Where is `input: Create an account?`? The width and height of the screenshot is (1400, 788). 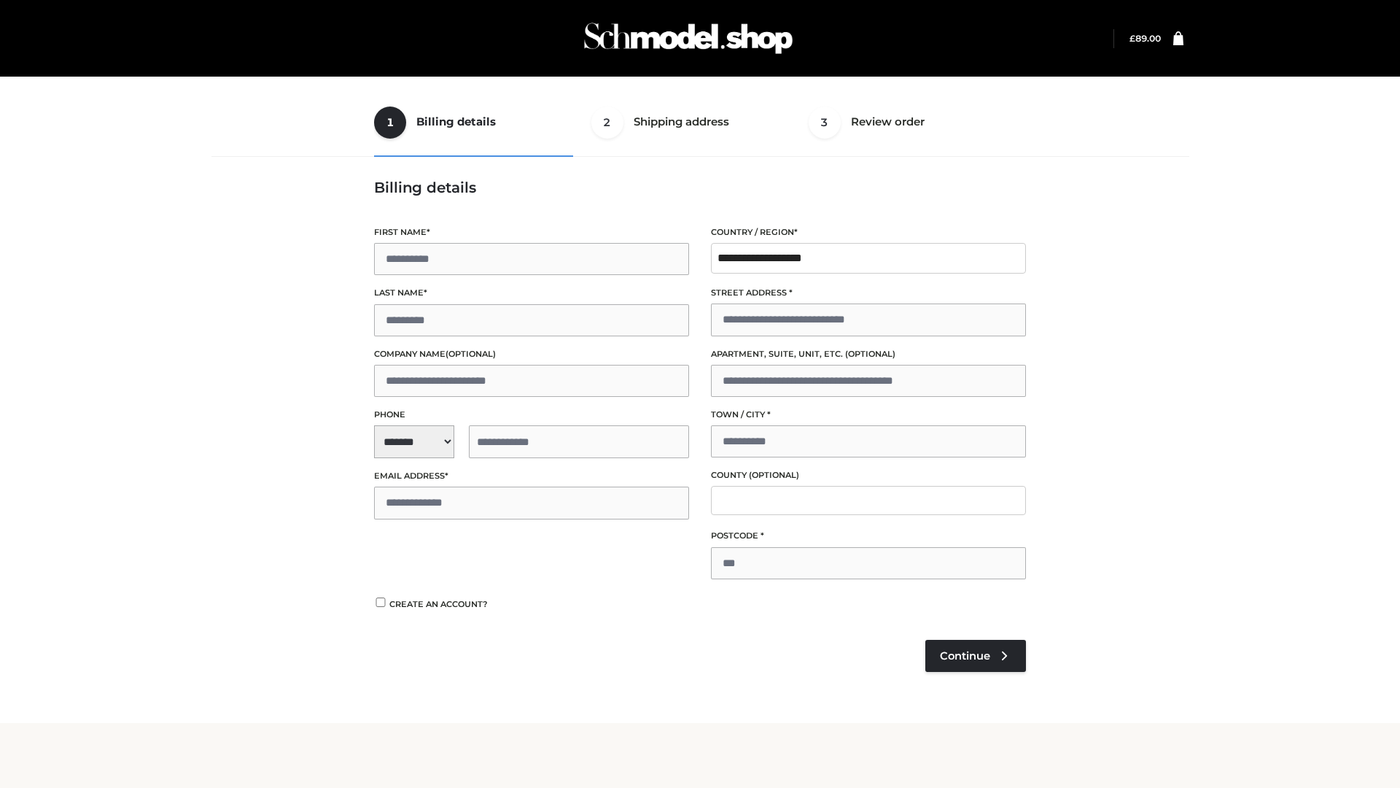
input: Create an account? is located at coordinates (381, 602).